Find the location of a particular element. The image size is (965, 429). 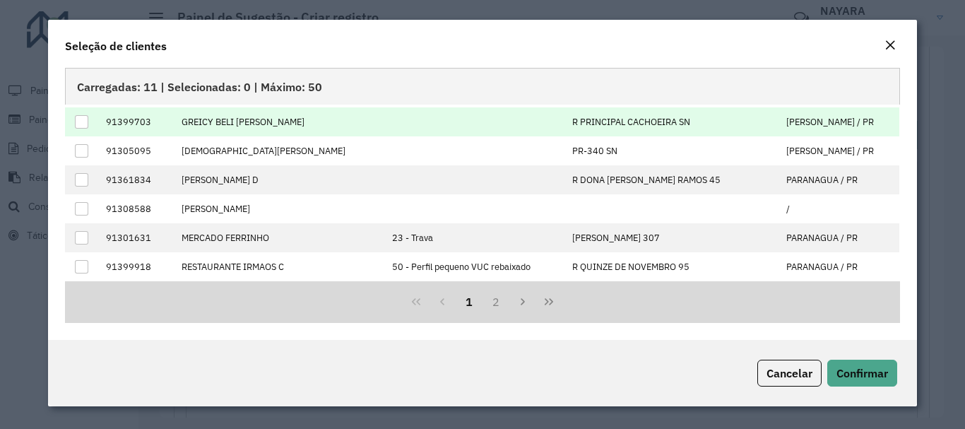

td: 91308588 is located at coordinates (136, 208).